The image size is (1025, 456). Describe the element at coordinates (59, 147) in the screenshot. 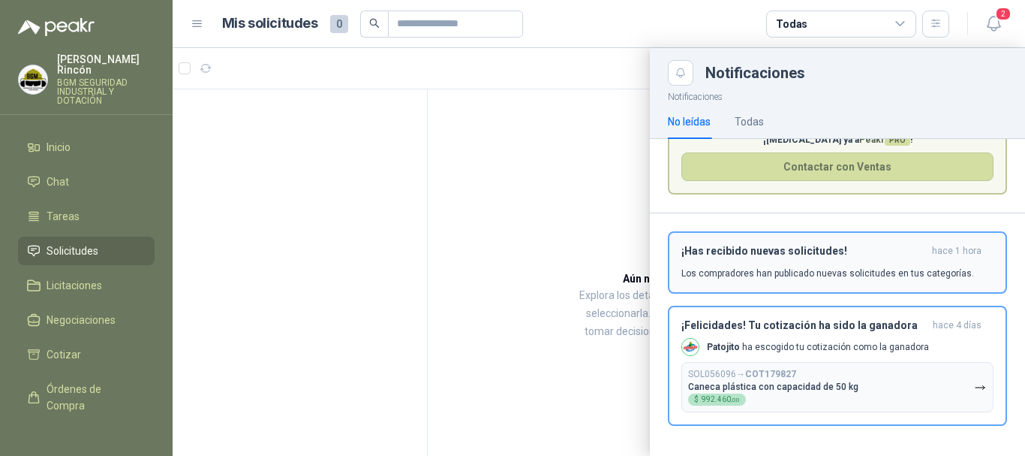

I see `span: Inicio` at that location.